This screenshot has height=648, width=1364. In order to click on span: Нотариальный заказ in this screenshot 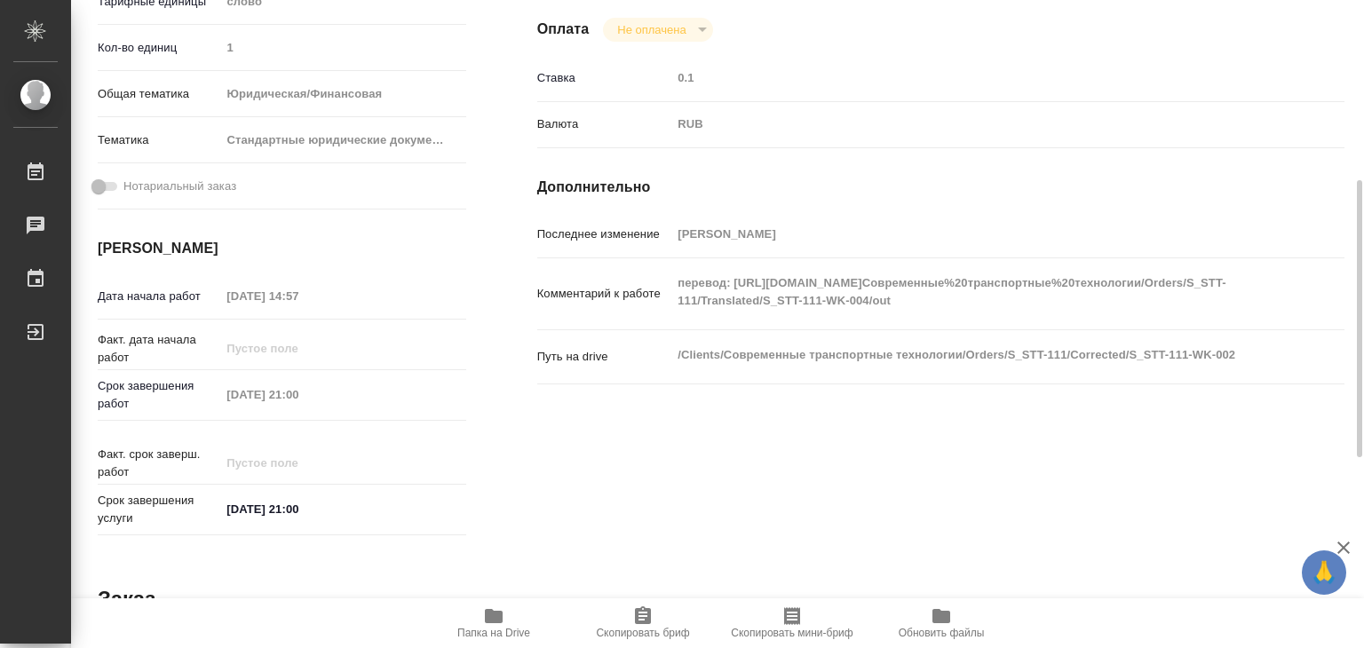, I will do `click(179, 186)`.